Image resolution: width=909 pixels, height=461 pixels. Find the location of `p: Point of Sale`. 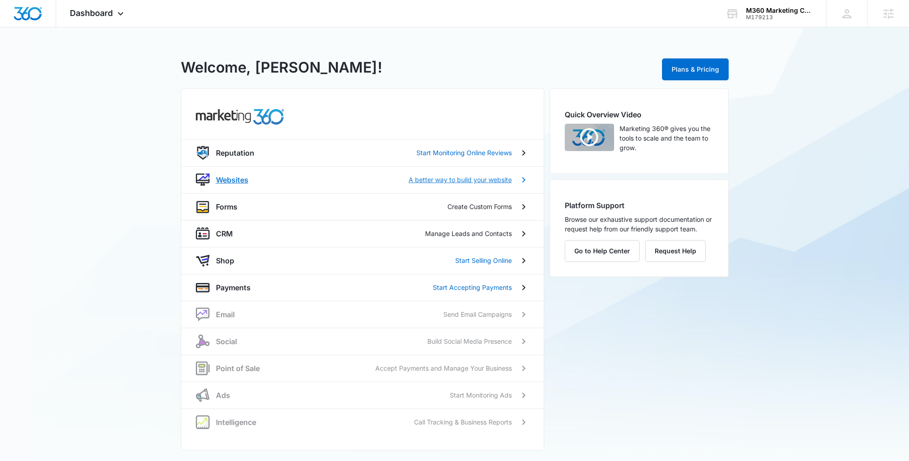

p: Point of Sale is located at coordinates (238, 369).